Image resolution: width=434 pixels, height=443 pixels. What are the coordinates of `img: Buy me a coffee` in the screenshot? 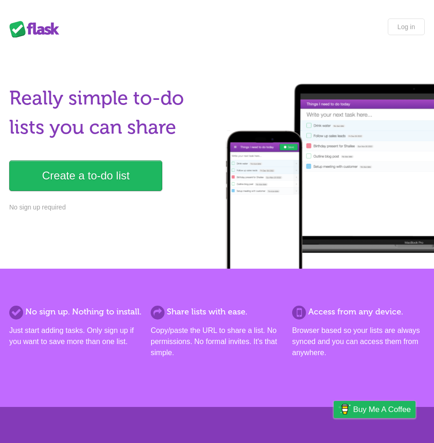 It's located at (345, 409).